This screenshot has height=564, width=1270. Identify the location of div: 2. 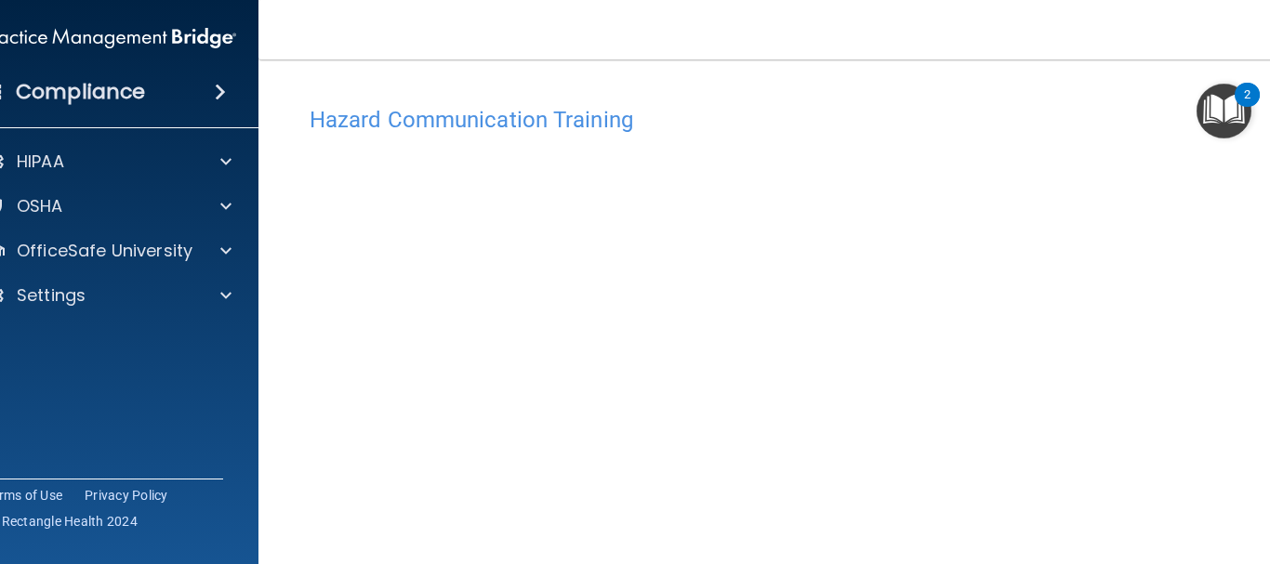
(1246, 107).